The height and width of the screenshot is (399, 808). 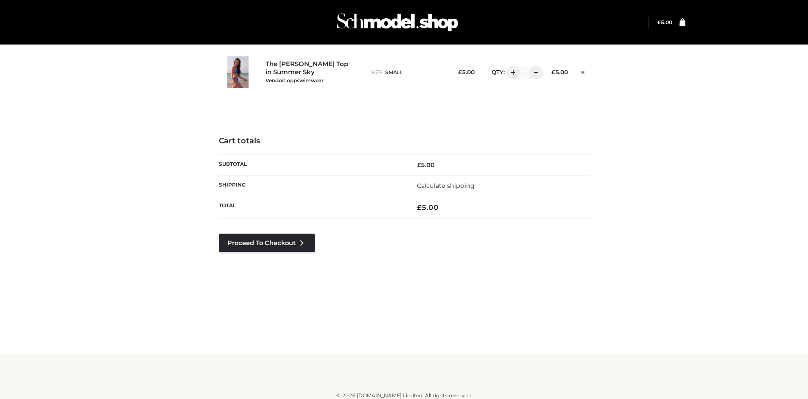 I want to click on h4: Cart totals, so click(x=404, y=141).